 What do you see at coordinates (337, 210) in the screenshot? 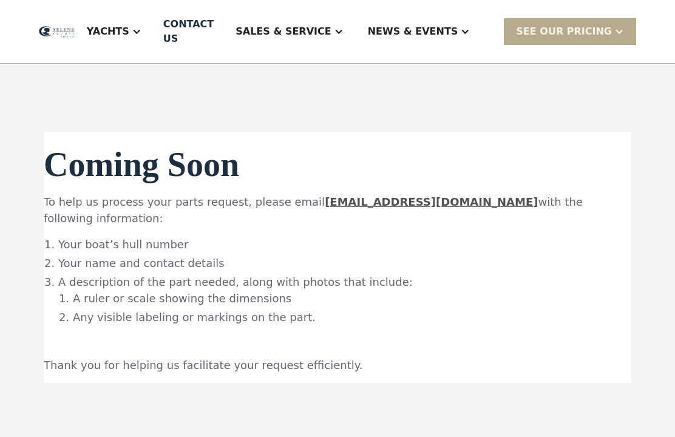
I see `p: To help us process your parts request, please email with the following information:` at bounding box center [337, 210].